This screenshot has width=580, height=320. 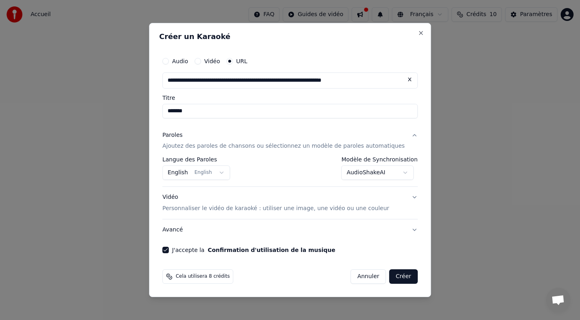 What do you see at coordinates (290, 98) in the screenshot?
I see `label: Titre` at bounding box center [290, 98].